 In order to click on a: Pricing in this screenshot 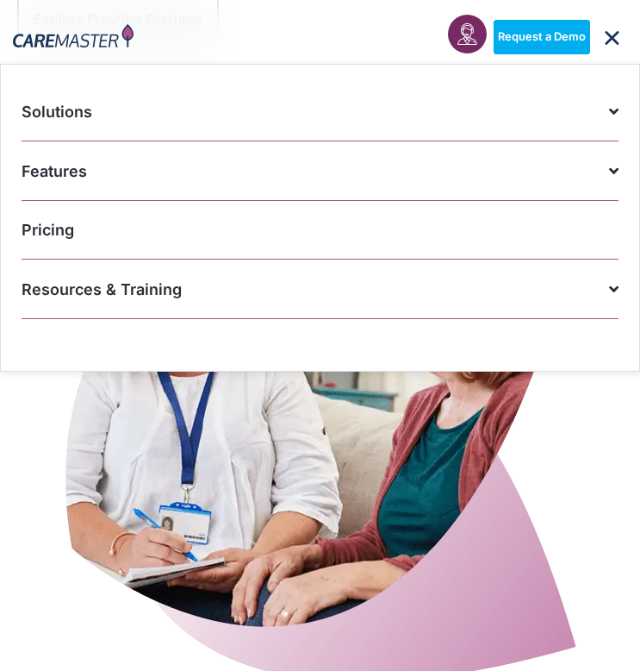, I will do `click(320, 230)`.